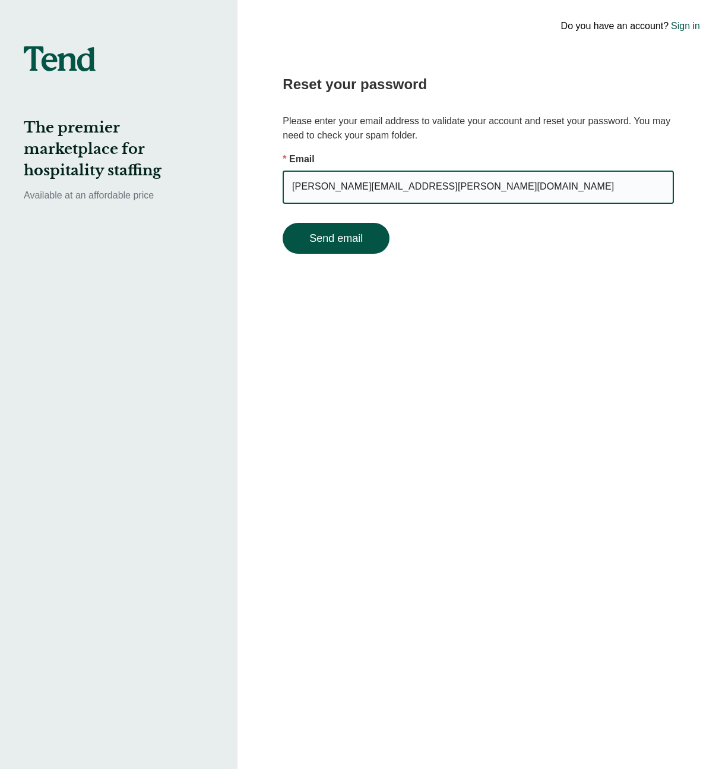 This screenshot has width=719, height=769. What do you see at coordinates (478, 84) in the screenshot?
I see `h2: Reset your password` at bounding box center [478, 84].